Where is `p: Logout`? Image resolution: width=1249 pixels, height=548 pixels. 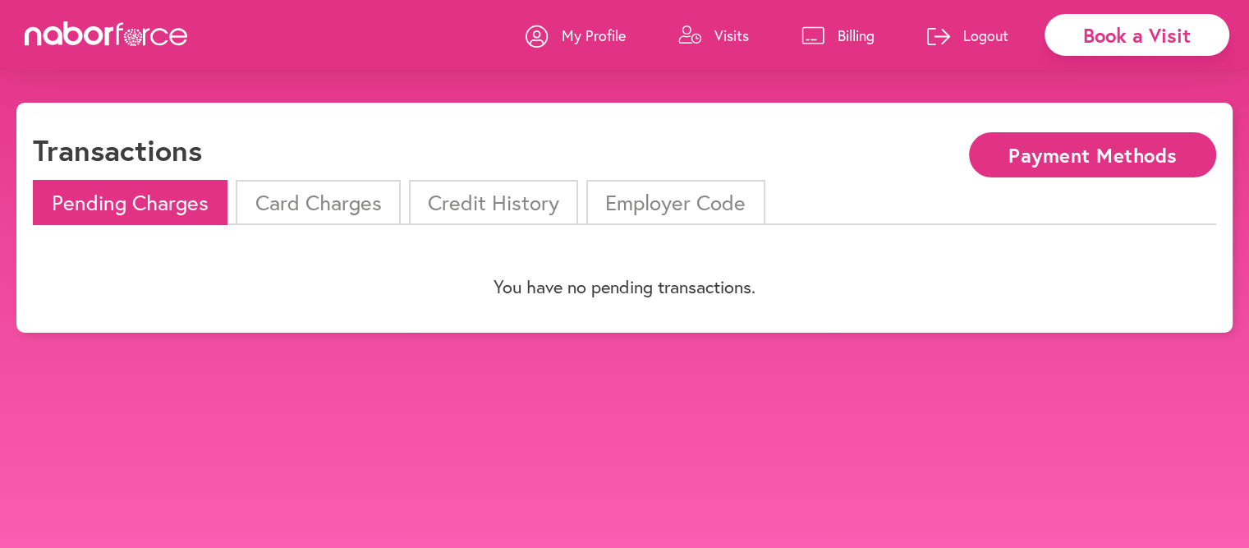 p: Logout is located at coordinates (986, 35).